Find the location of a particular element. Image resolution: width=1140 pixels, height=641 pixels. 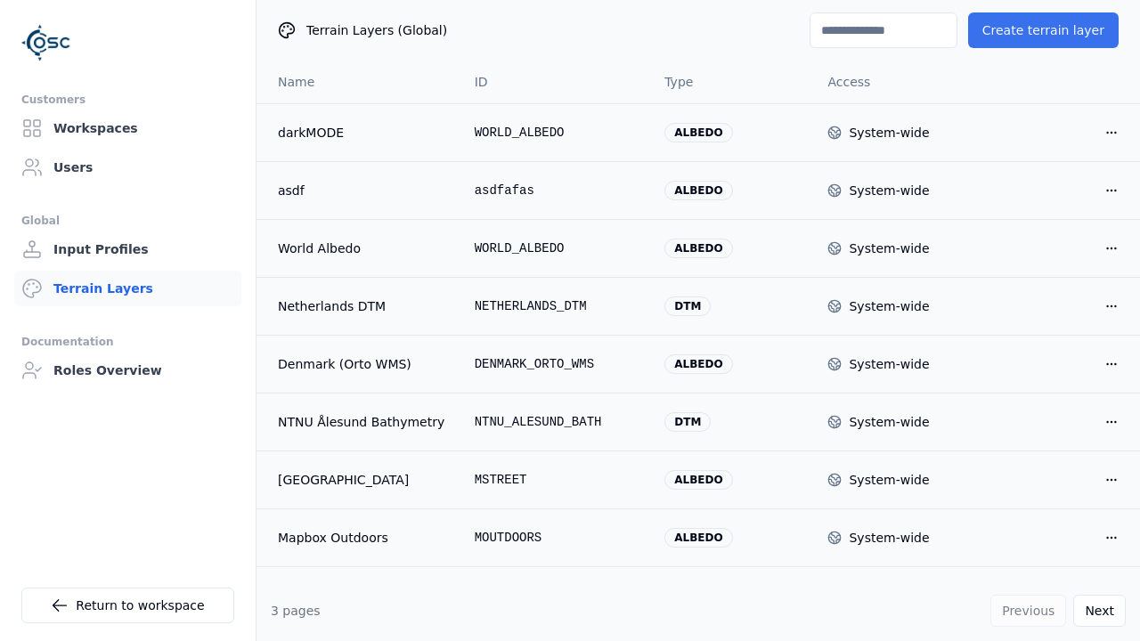

div: MOUTDOORS is located at coordinates (556, 538).